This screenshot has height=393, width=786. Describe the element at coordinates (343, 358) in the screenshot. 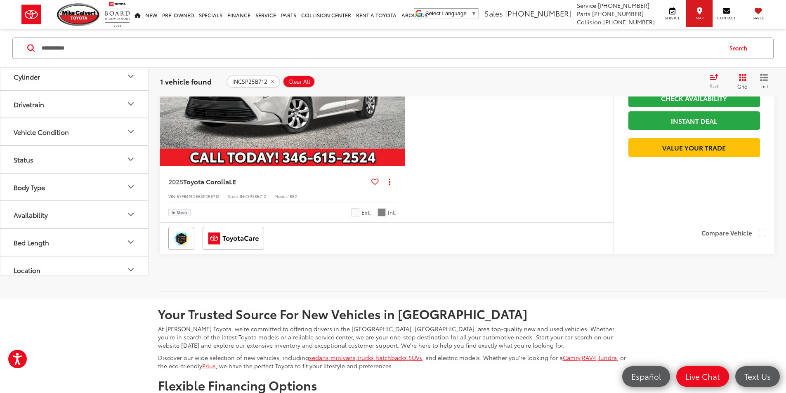

I see `a: minivans` at that location.